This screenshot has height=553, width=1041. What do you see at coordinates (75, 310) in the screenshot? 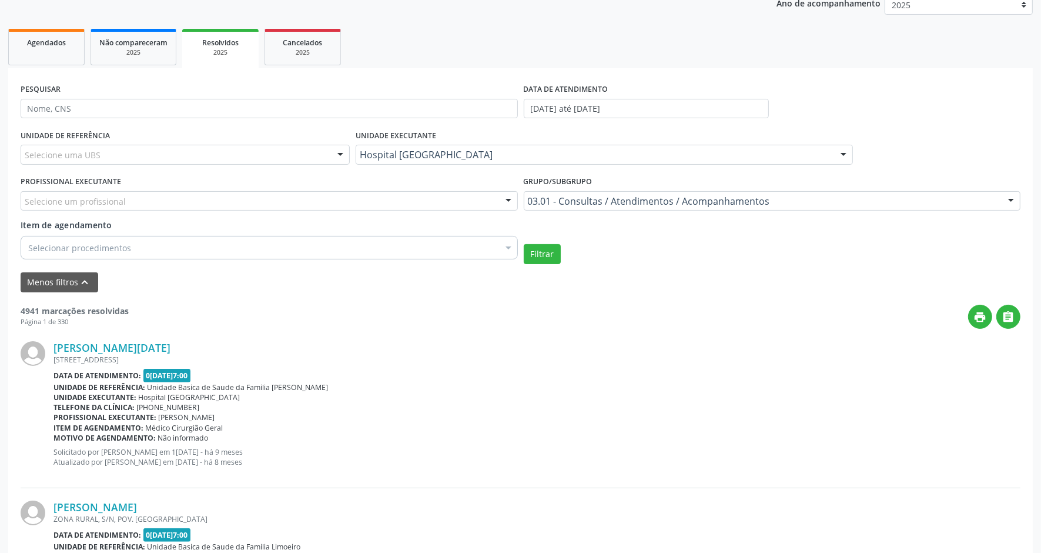
I see `strong: 4941 marcações resolvidas` at bounding box center [75, 310].